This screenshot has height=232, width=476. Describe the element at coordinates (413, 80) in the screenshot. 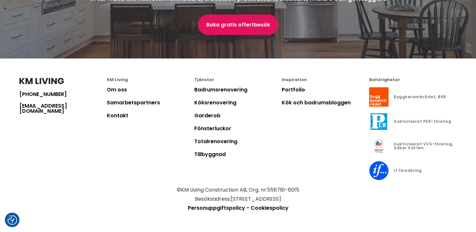

I see `div: Behörigheter` at that location.